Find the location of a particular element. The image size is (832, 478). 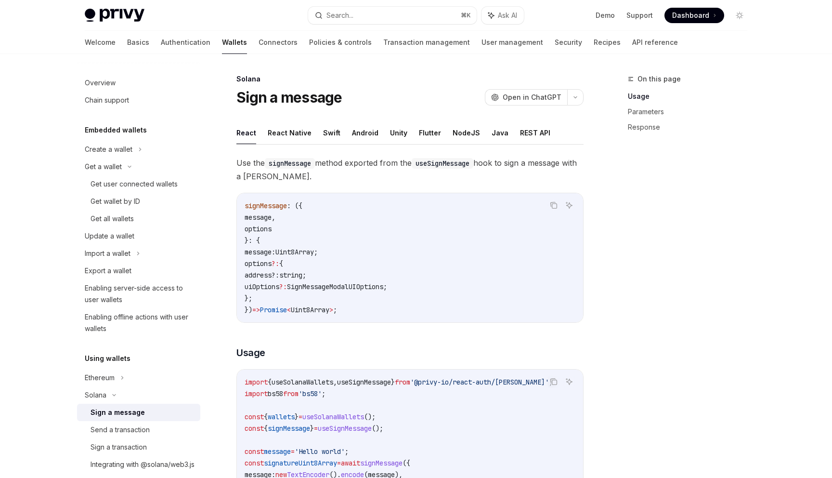

span: address? is located at coordinates (260, 275).